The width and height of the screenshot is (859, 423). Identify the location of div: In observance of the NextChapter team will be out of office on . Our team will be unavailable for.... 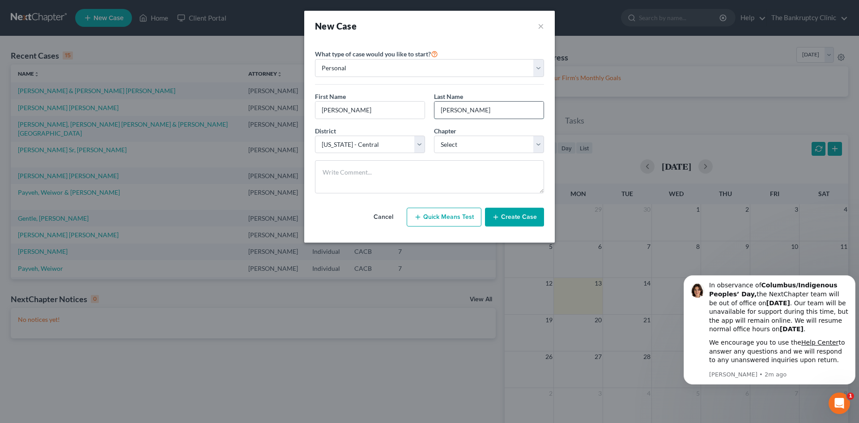
(99, 43).